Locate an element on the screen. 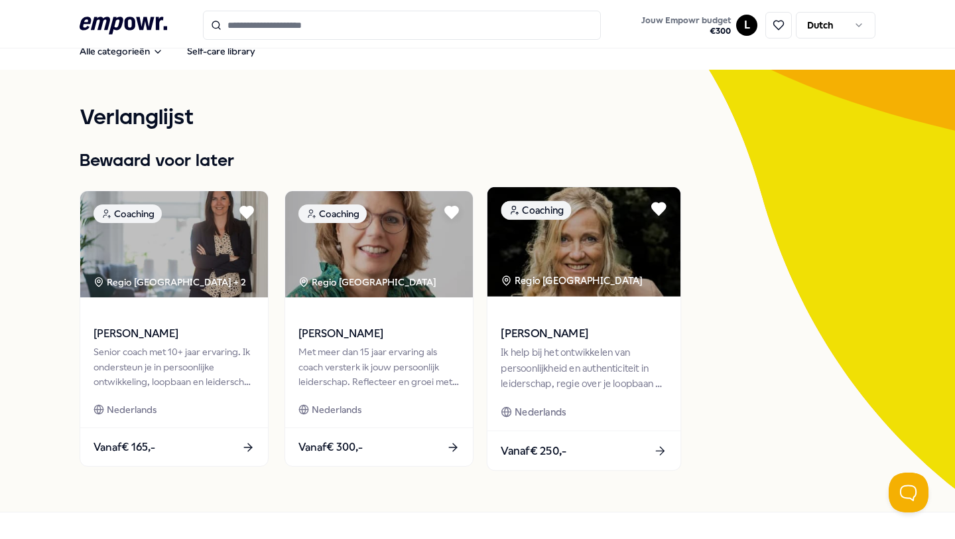 This screenshot has height=539, width=955. a: Jouw Empowr budget€300 is located at coordinates (686, 25).